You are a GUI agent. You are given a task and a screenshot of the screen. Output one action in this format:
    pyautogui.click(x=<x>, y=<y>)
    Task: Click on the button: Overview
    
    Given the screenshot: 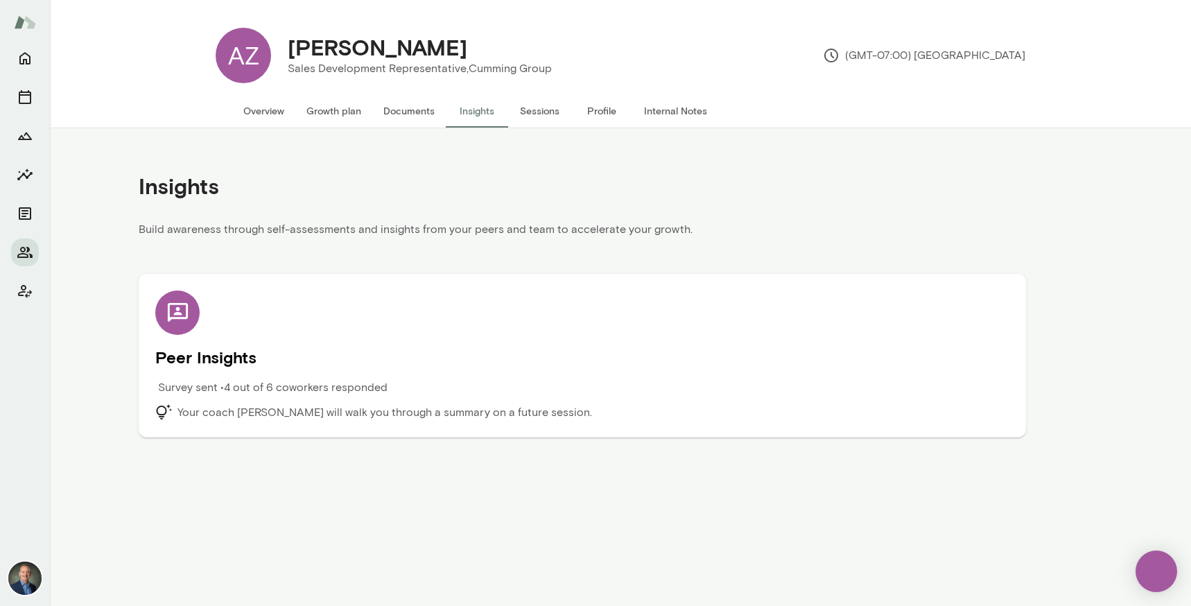 What is the action you would take?
    pyautogui.click(x=263, y=111)
    